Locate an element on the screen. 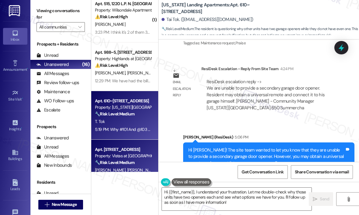  div: Prospects is located at coordinates (60, 127).